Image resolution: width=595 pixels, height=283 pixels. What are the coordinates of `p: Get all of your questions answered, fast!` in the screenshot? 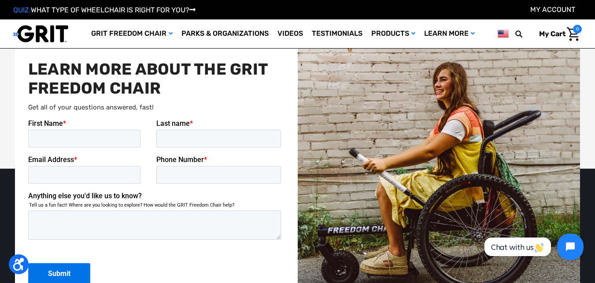 It's located at (156, 107).